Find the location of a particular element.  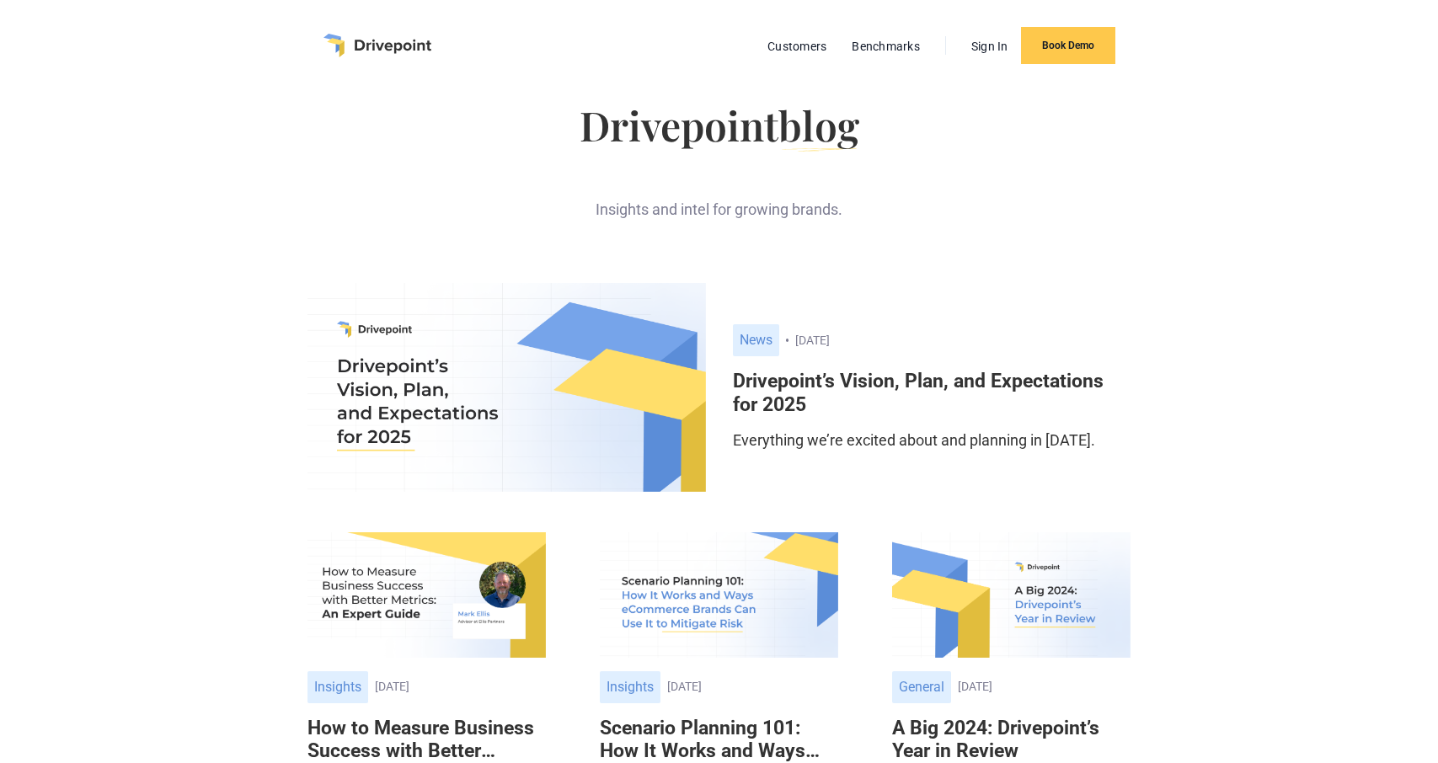

h6: Drivepoint’s Vision, Plan, and Expectations for 2025 is located at coordinates (932, 393).